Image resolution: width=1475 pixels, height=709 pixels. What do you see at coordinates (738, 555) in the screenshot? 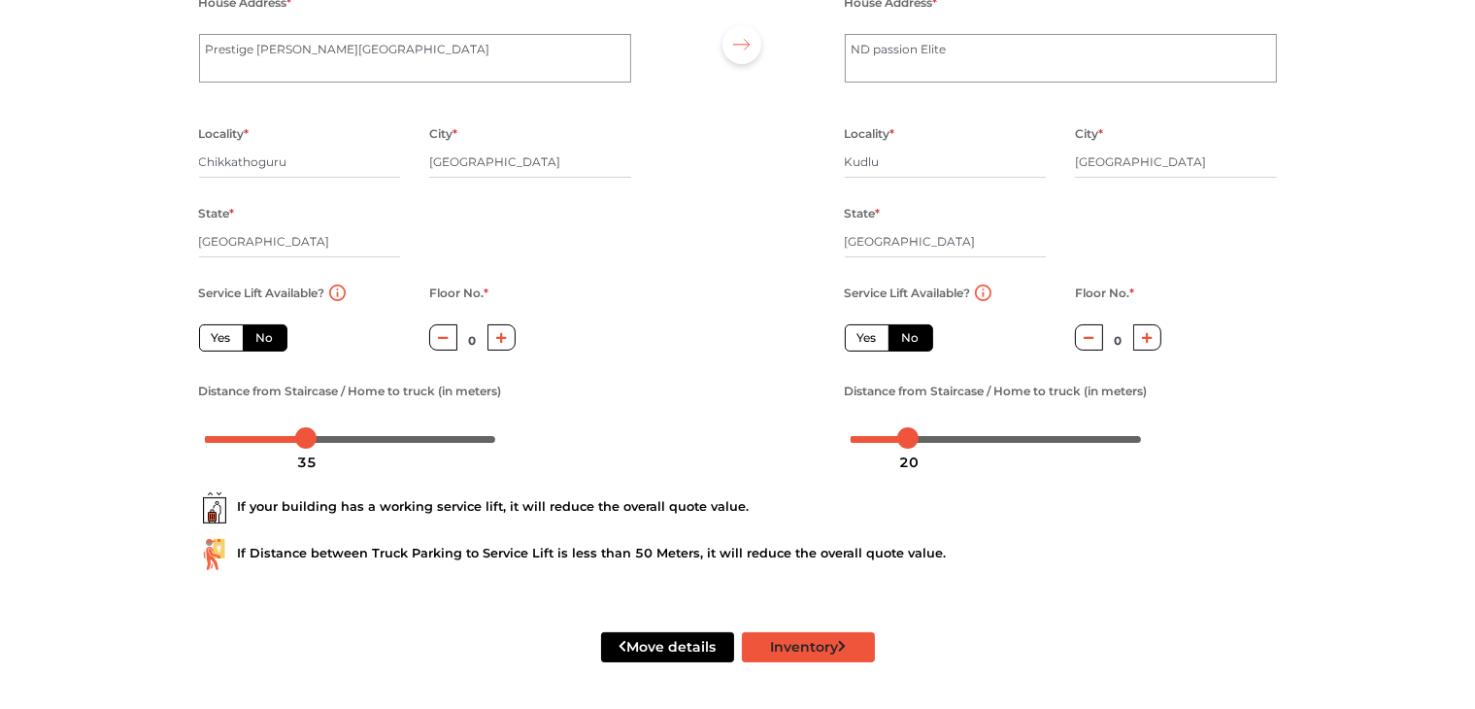
I see `div: If Distance between Truck Parking to Service Lift is less than 50 Meters, it will reduce the over...` at bounding box center [738, 555].